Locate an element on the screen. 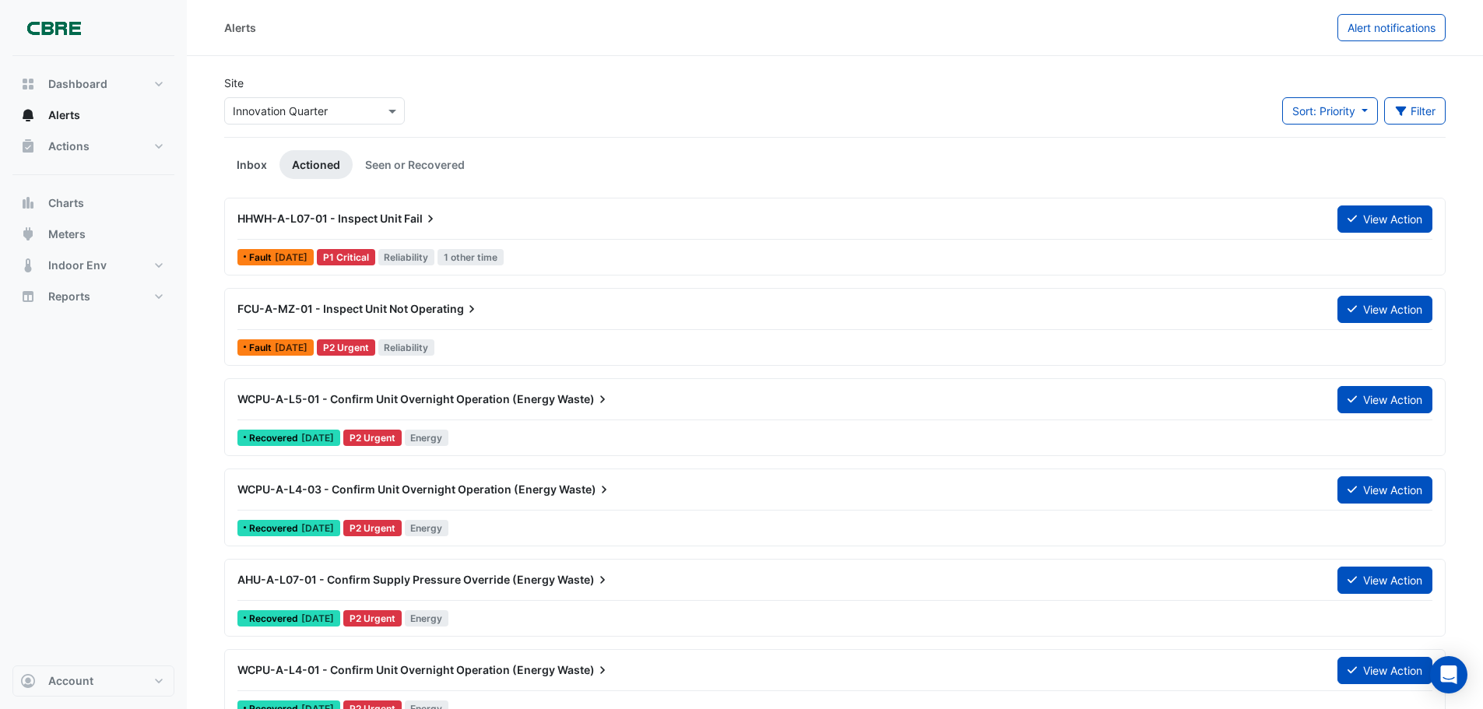  span: WCPU-A-L5-01 - Confirm Unit Overnight Operation (Energy is located at coordinates (396, 398).